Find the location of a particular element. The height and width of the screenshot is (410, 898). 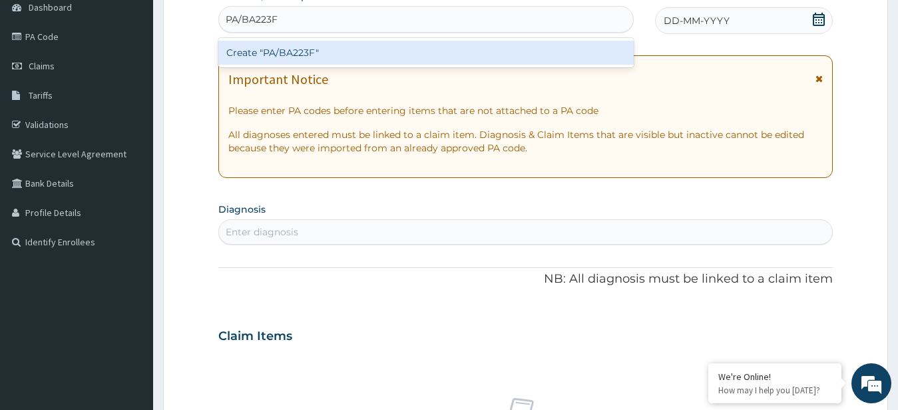

div: Minimize live chat window is located at coordinates (234, 23).